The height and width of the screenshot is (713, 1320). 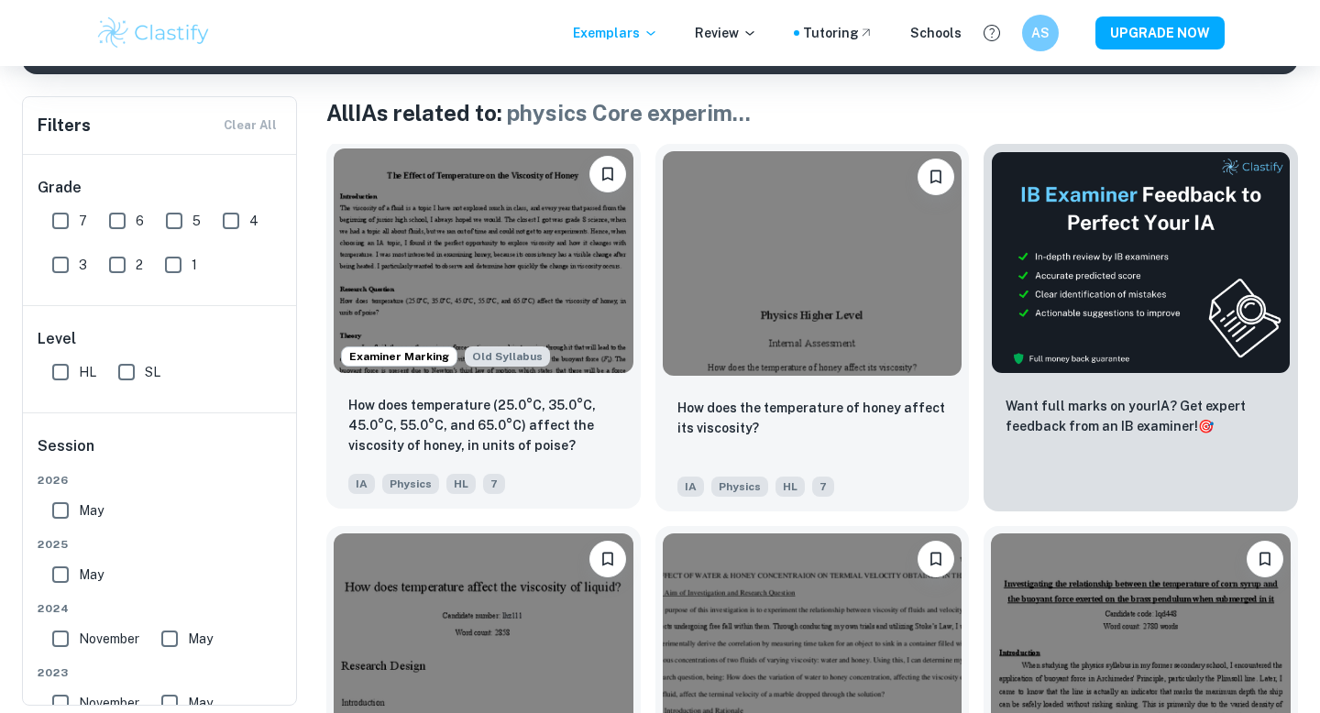 What do you see at coordinates (812, 113) in the screenshot?
I see `h1: All IAs related to:` at bounding box center [812, 113].